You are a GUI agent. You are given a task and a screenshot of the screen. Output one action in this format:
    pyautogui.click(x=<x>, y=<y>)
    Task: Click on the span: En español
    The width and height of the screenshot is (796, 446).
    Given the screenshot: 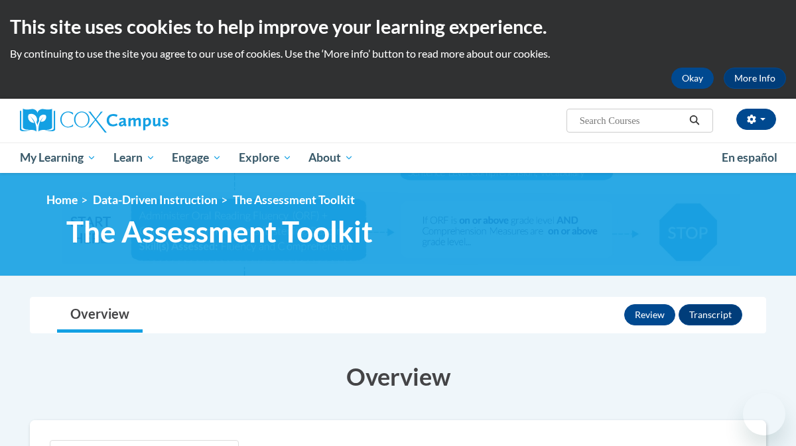 What is the action you would take?
    pyautogui.click(x=750, y=157)
    